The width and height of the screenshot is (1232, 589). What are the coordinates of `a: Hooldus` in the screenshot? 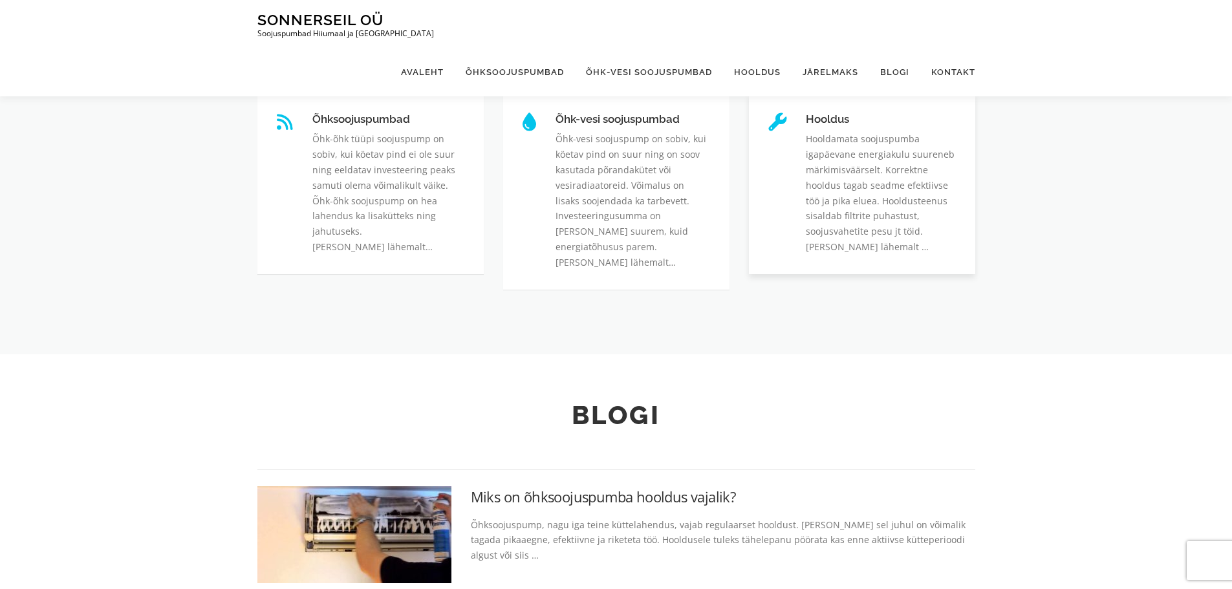 It's located at (757, 72).